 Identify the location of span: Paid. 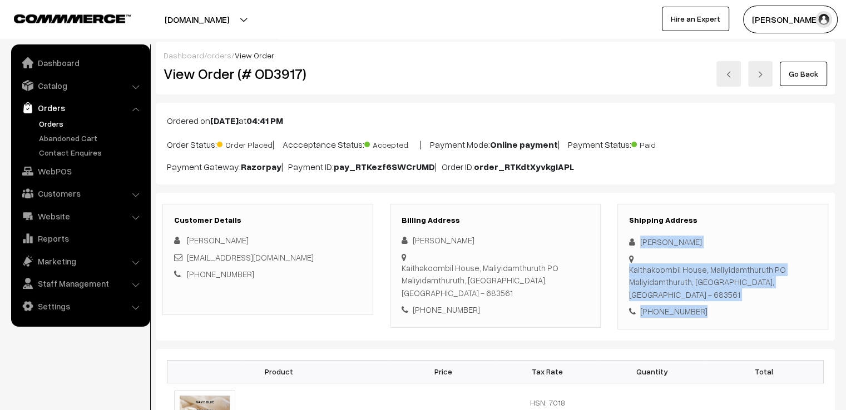
(659, 143).